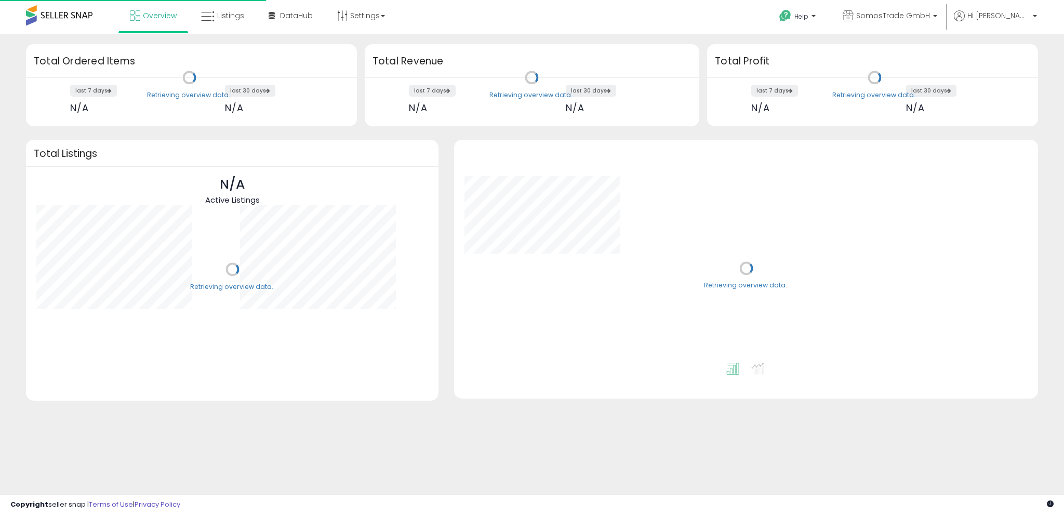 The width and height of the screenshot is (1064, 515). What do you see at coordinates (798, 18) in the screenshot?
I see `a: Help` at bounding box center [798, 18].